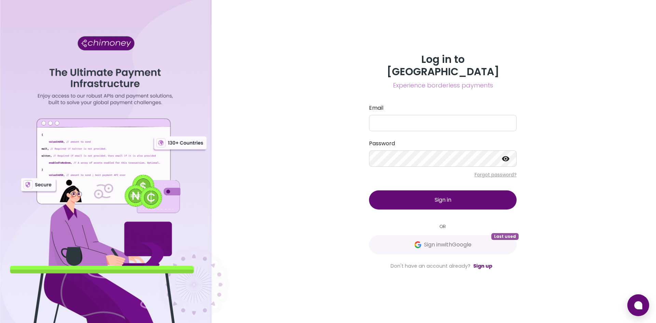  What do you see at coordinates (443, 200) in the screenshot?
I see `button: Sign in` at bounding box center [443, 200].